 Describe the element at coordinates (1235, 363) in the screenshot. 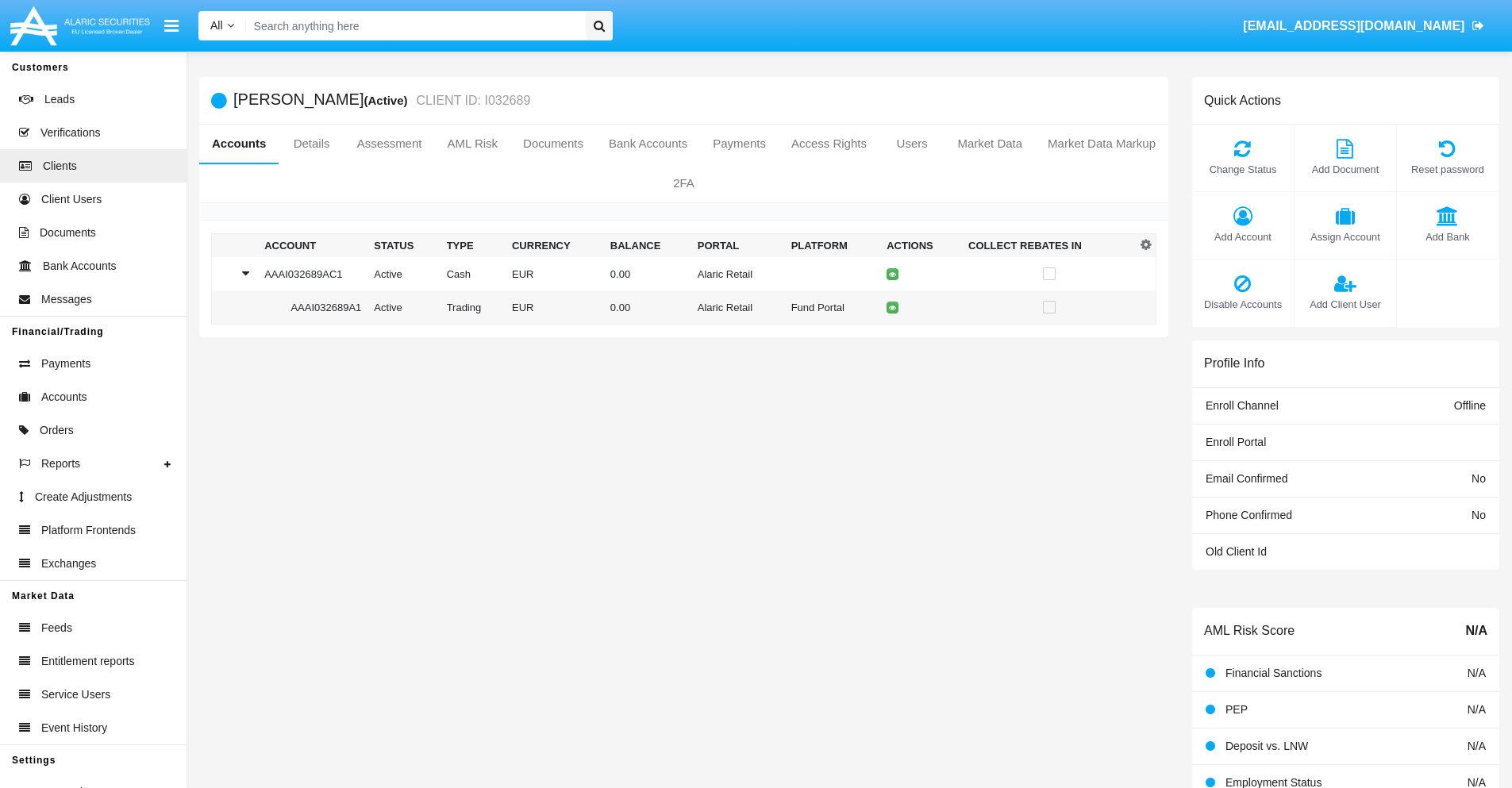

I see `h6: Profile Info` at that location.